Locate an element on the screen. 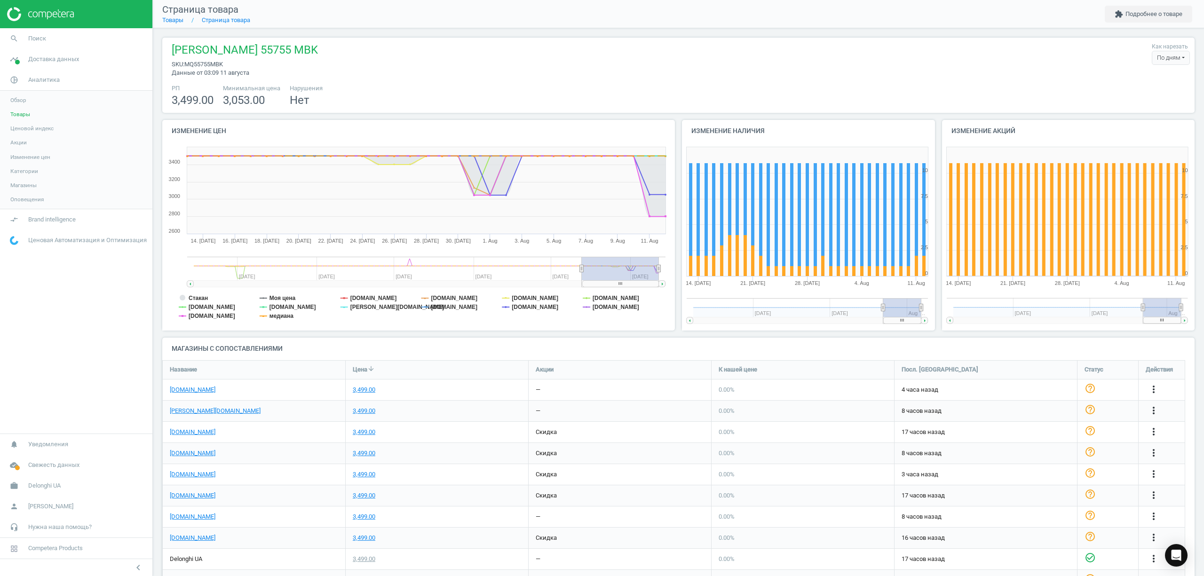  h4: Изменение наличия is located at coordinates (809, 131).